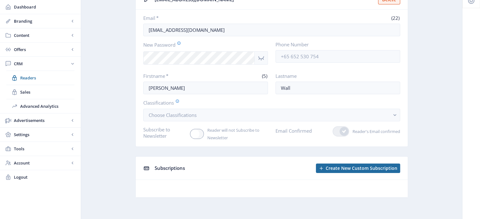 Image resolution: width=480 pixels, height=219 pixels. Describe the element at coordinates (42, 64) in the screenshot. I see `span: CRM` at that location.